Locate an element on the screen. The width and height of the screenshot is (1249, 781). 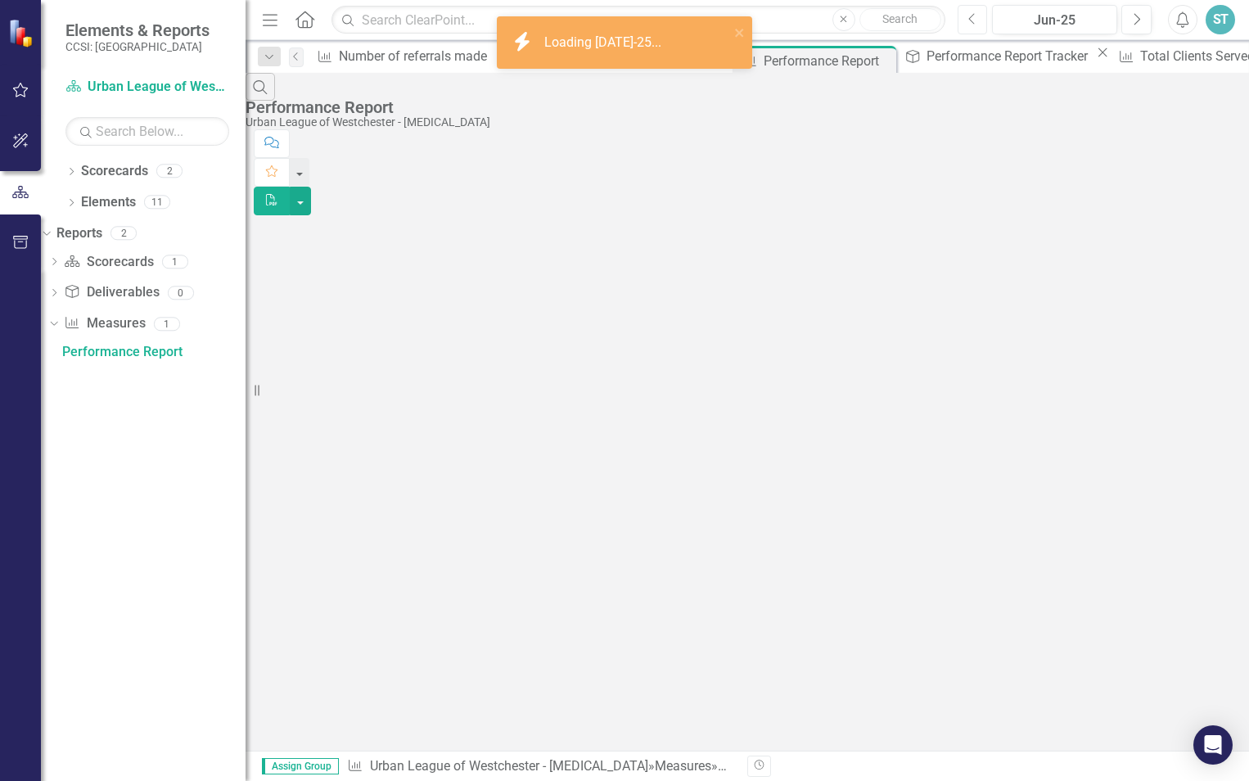
div: Performance Report Tracker is located at coordinates (1009, 56).